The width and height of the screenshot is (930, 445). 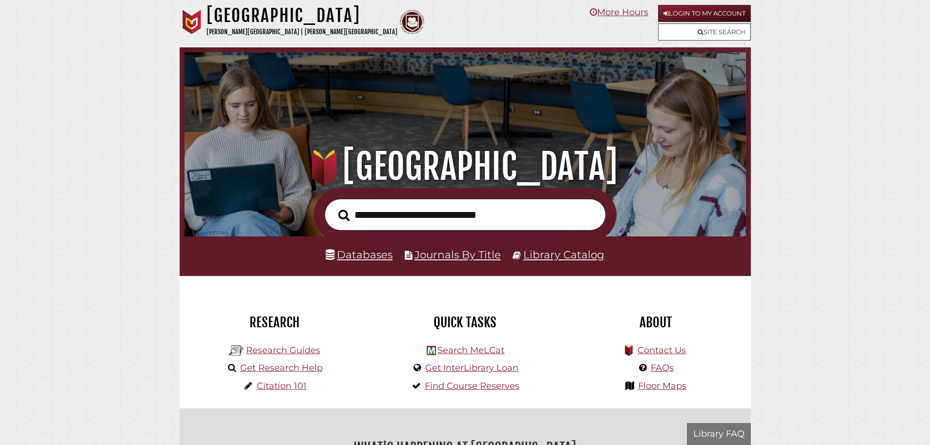 What do you see at coordinates (656, 322) in the screenshot?
I see `h2: About` at bounding box center [656, 322].